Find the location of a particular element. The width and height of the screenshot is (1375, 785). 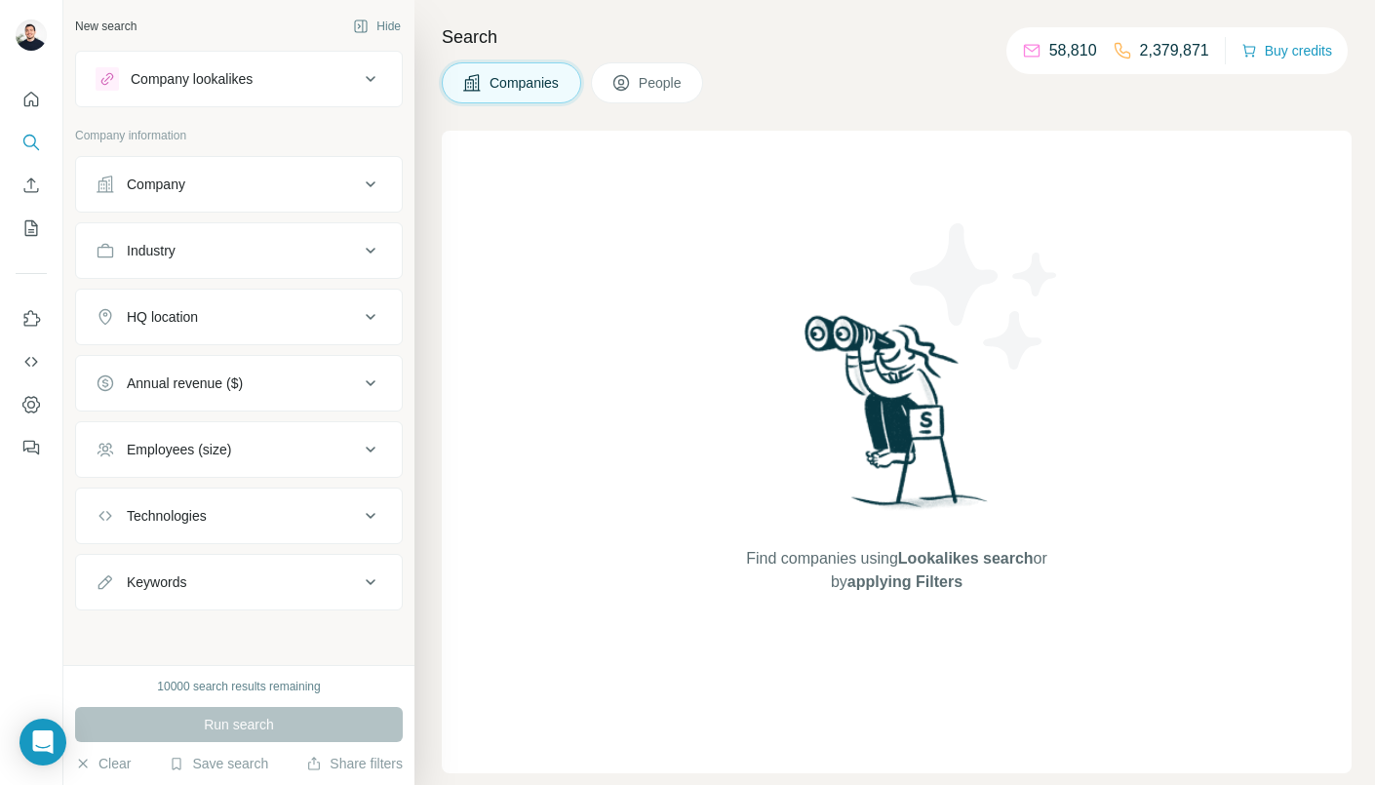

button: Technologies is located at coordinates (239, 516).